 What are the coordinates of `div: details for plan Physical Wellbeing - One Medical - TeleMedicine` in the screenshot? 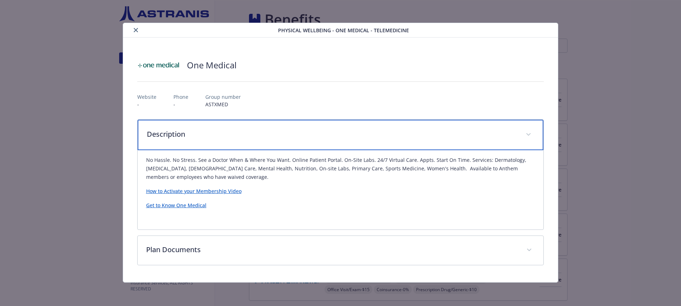 It's located at (340, 153).